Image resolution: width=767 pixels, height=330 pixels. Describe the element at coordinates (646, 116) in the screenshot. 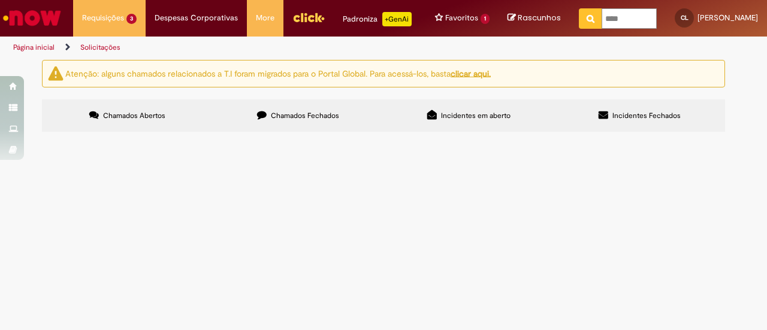

I see `span: Incidentes Fechados` at that location.